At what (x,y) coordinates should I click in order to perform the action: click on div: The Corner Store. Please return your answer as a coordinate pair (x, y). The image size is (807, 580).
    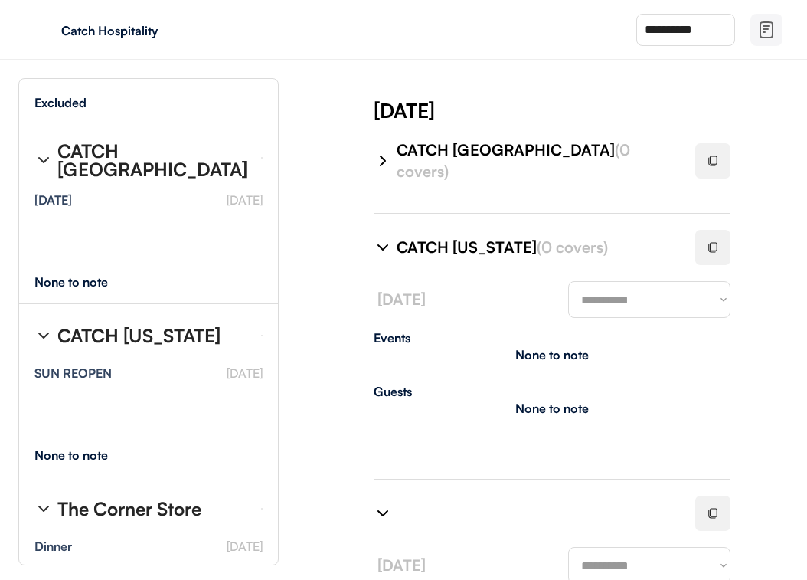
    Looking at the image, I should click on (129, 508).